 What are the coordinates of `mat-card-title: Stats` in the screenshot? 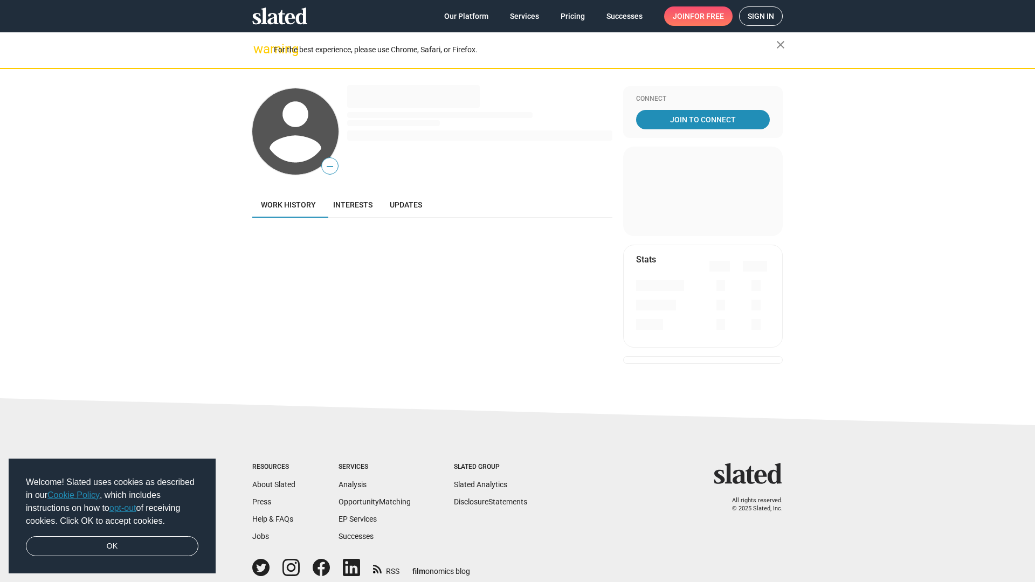 It's located at (646, 259).